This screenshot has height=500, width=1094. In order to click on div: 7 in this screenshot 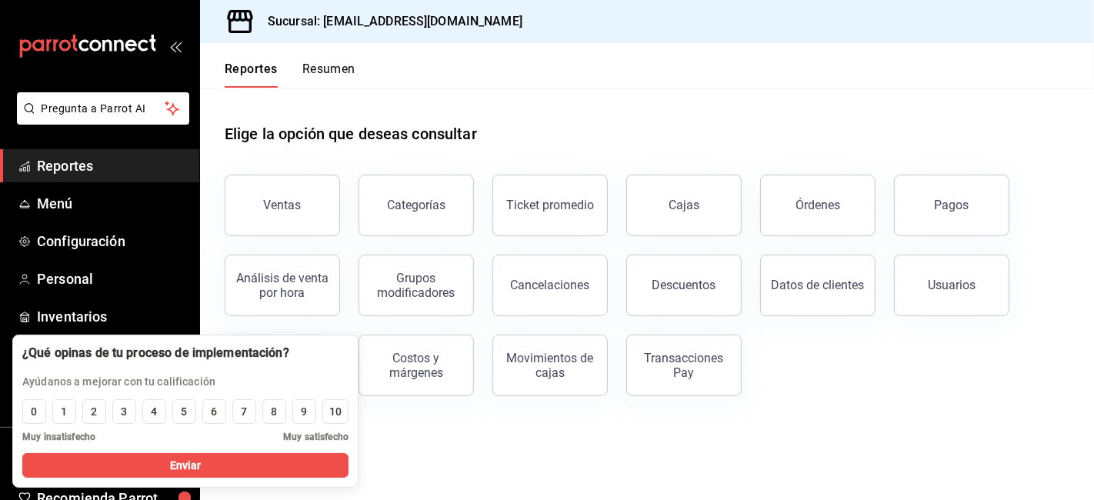, I will do `click(244, 411)`.